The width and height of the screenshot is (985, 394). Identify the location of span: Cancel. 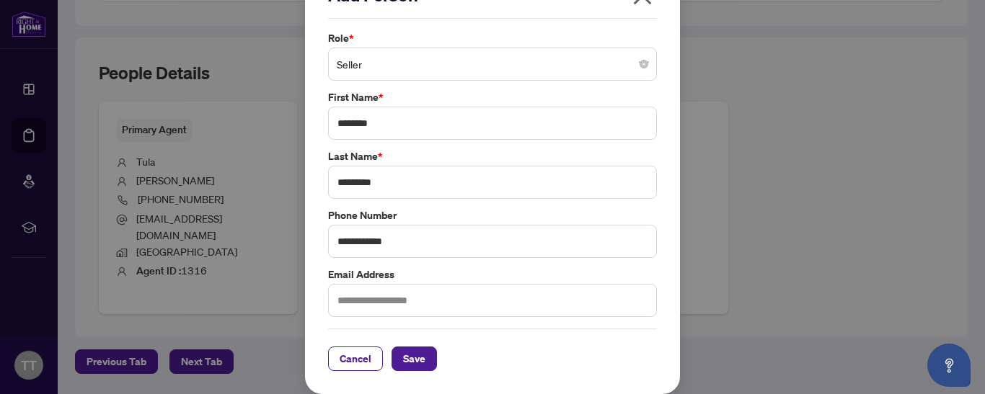
(355, 359).